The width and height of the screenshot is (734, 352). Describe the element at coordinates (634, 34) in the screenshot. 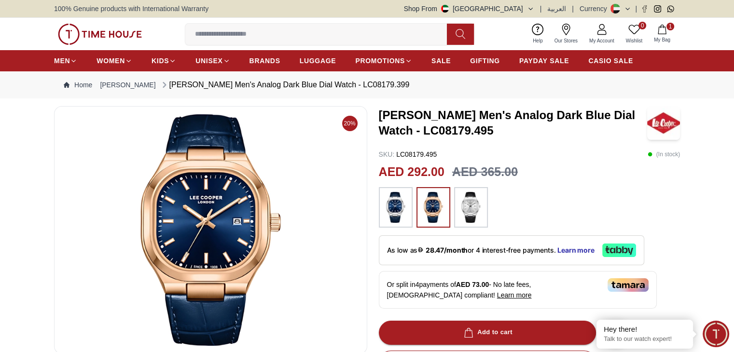

I see `a: 0Wishlist` at that location.